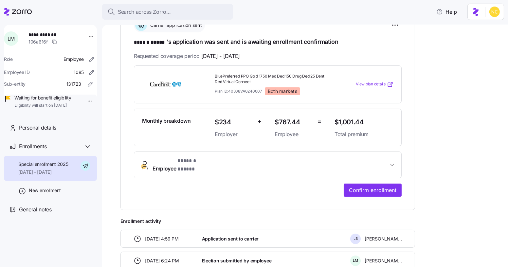 The height and width of the screenshot is (267, 508). I want to click on span: Confirm enrollment, so click(372, 190).